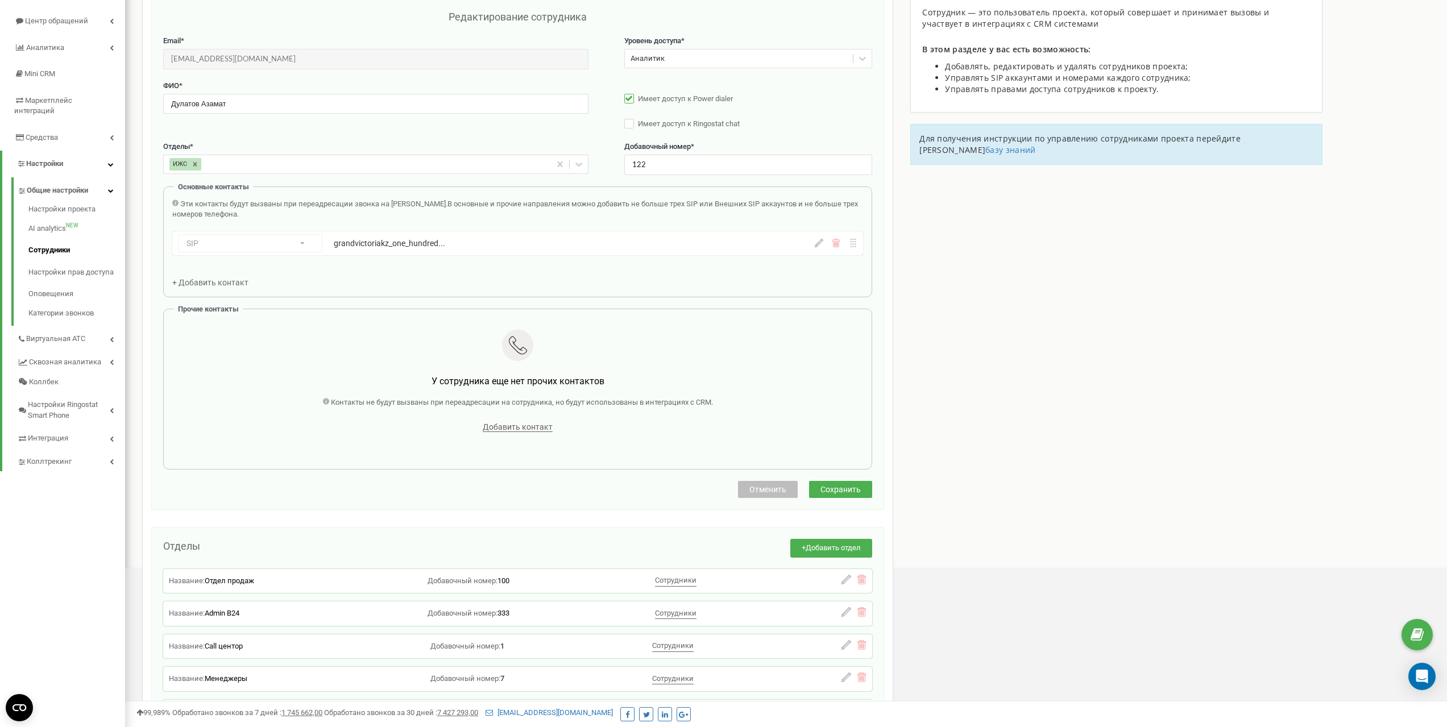  Describe the element at coordinates (71, 460) in the screenshot. I see `a: Коллтрекинг` at that location.